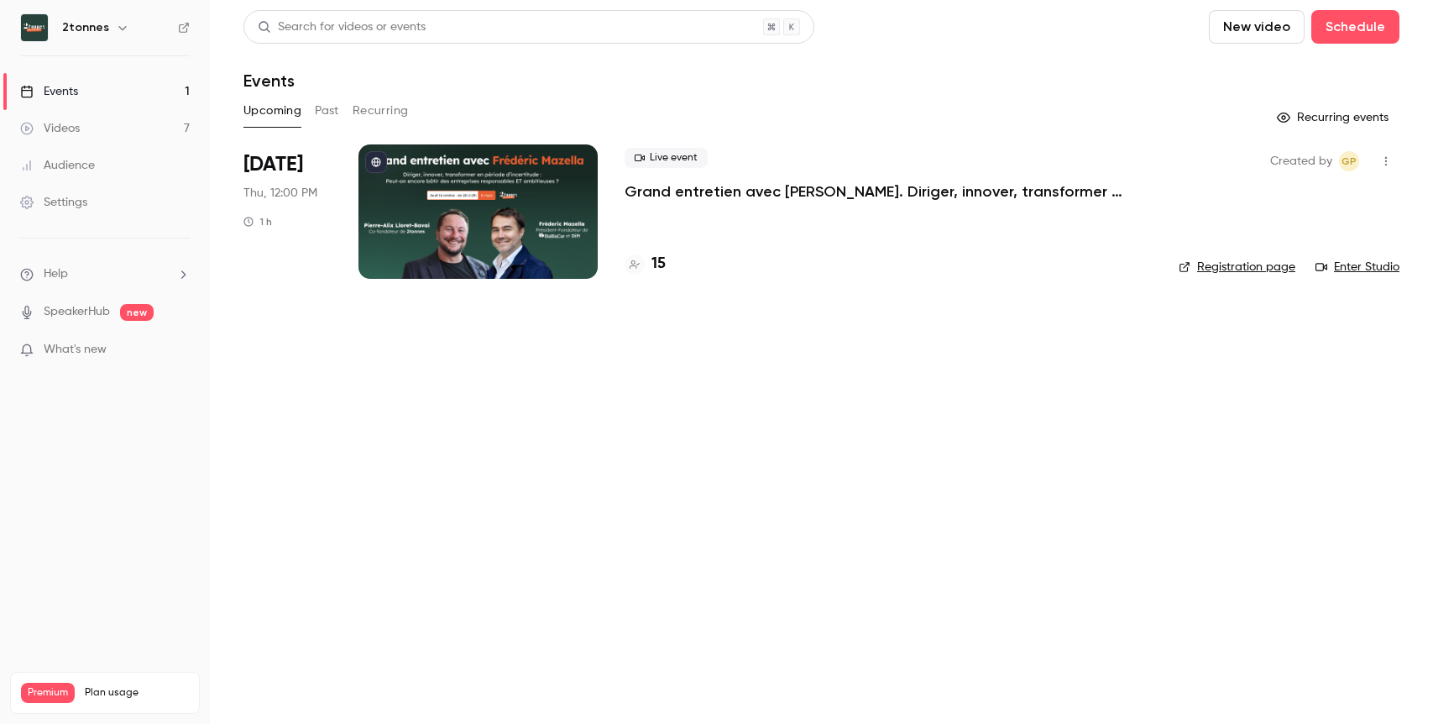 Image resolution: width=1433 pixels, height=724 pixels. I want to click on span: Gabrielle Piot, so click(1349, 161).